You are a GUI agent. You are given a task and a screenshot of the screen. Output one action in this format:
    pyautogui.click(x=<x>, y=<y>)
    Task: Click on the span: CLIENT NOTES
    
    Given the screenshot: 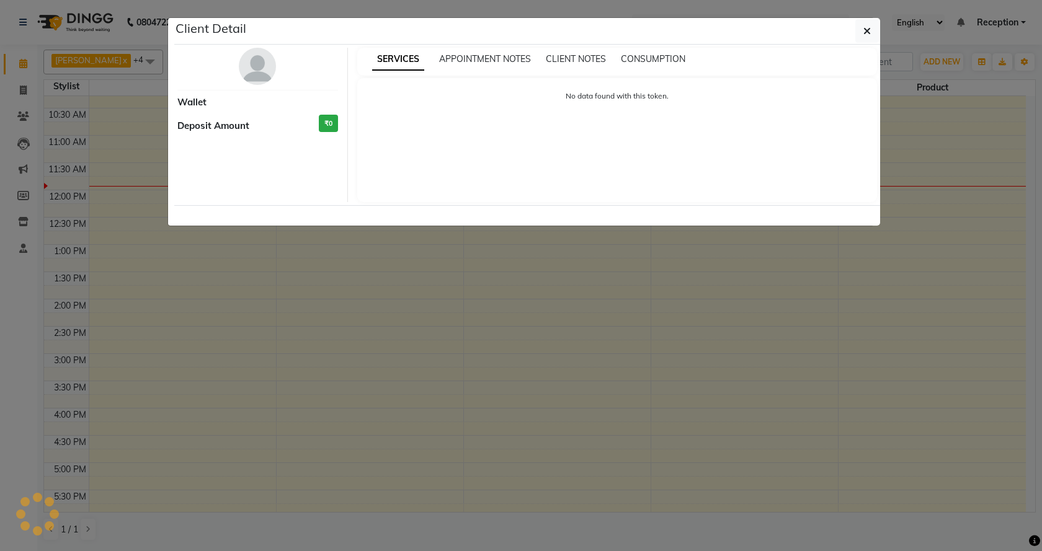 What is the action you would take?
    pyautogui.click(x=576, y=59)
    